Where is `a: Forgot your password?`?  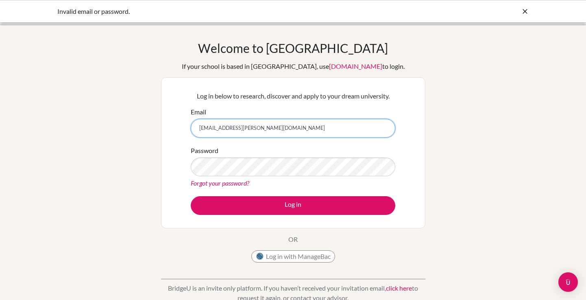
a: Forgot your password? is located at coordinates (220, 183).